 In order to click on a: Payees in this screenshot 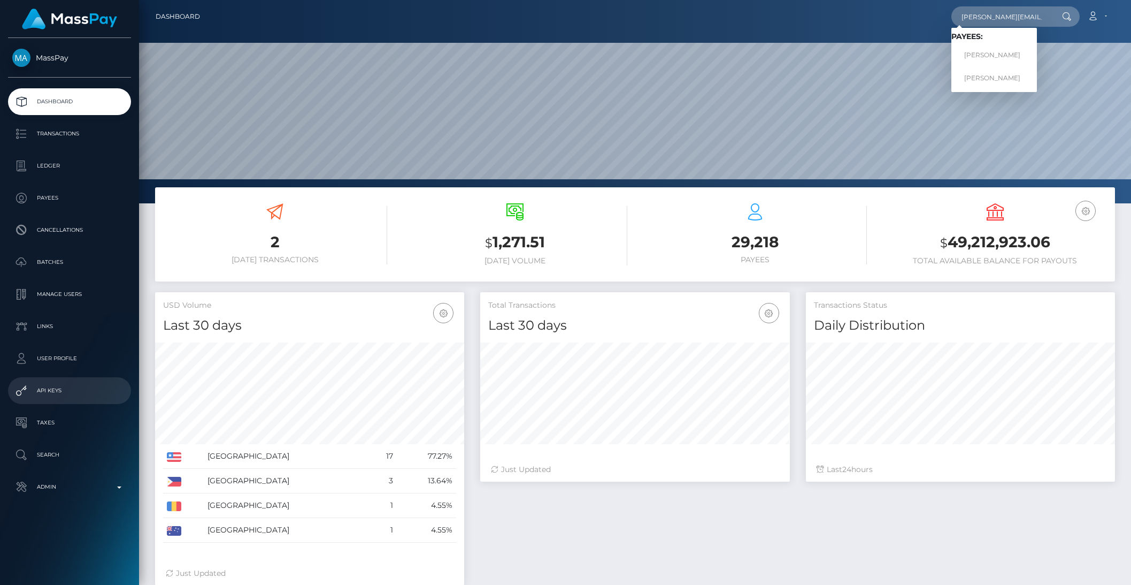, I will do `click(70, 198)`.